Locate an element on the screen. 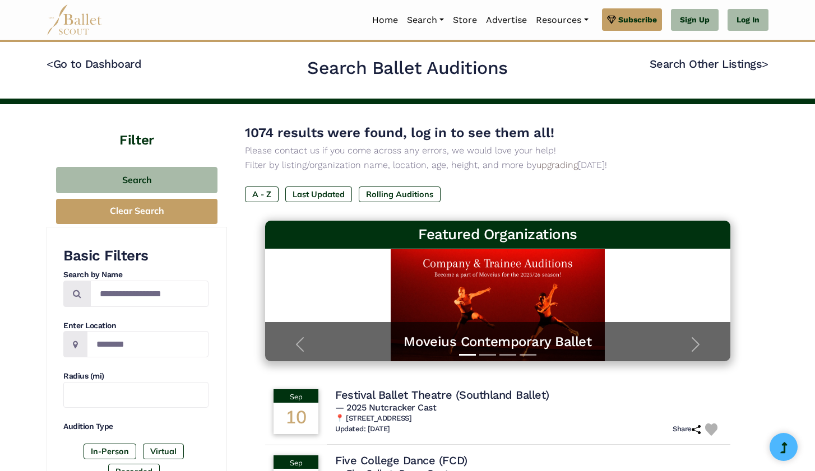 The image size is (815, 471). h6: Share is located at coordinates (687, 429).